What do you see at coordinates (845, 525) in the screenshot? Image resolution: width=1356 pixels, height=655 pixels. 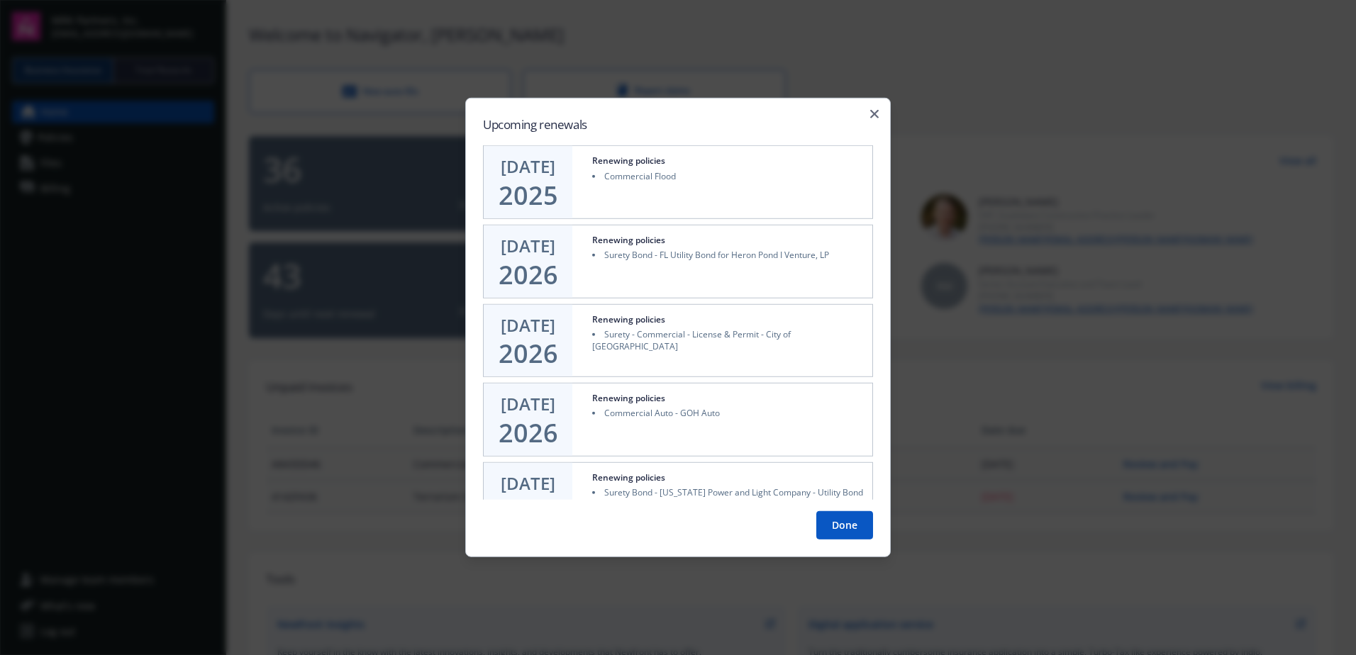 I see `button: Done` at bounding box center [845, 525].